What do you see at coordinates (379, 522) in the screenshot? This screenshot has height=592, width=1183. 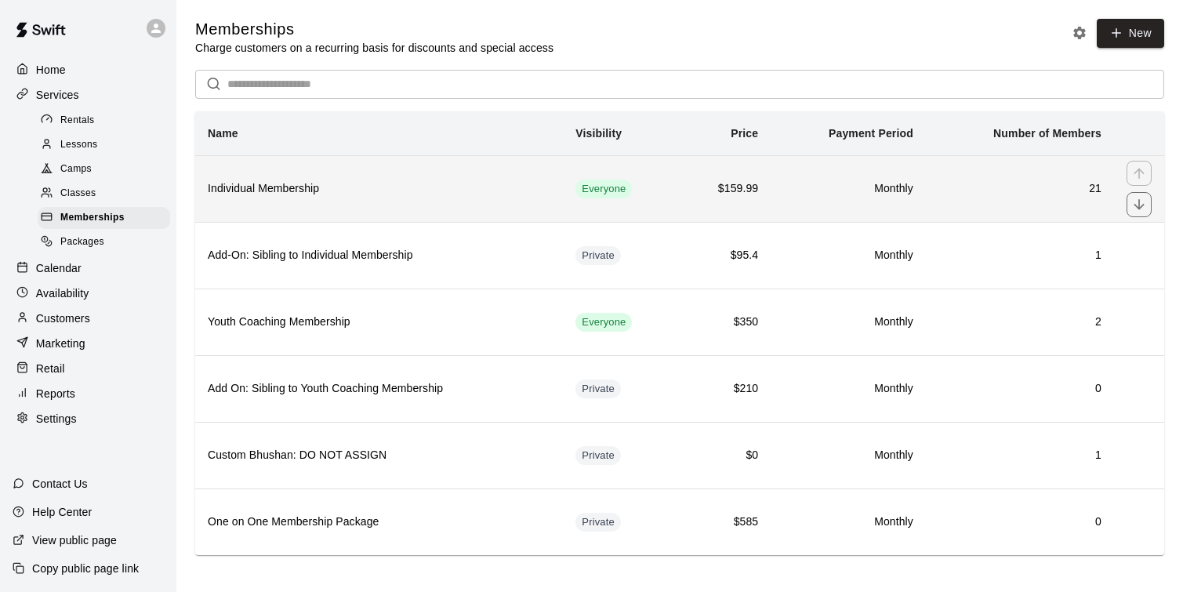 I see `h6: One on One Membership Package` at bounding box center [379, 522].